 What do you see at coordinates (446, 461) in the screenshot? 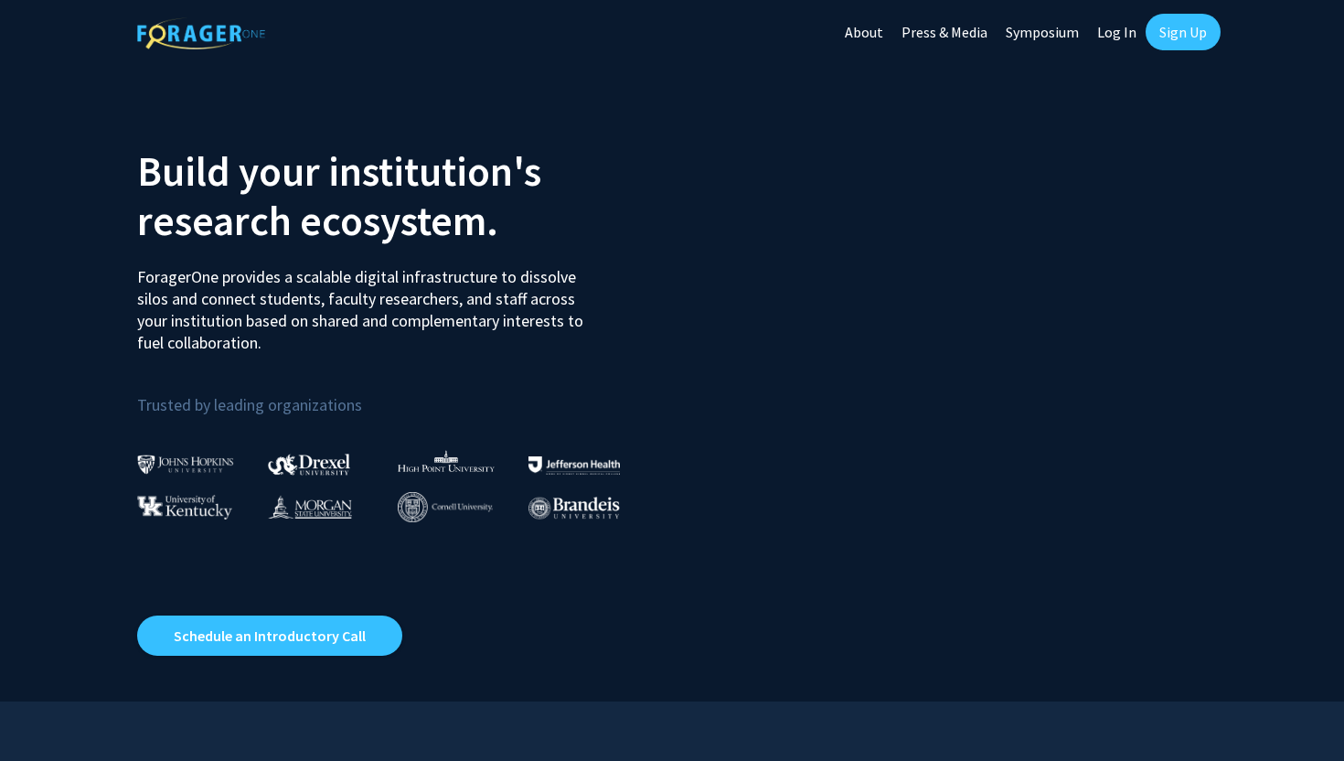
I see `img: High Point University` at bounding box center [446, 461].